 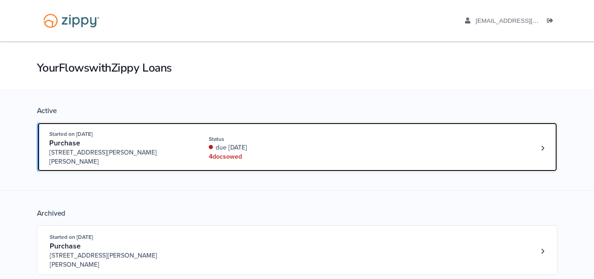 What do you see at coordinates (297, 68) in the screenshot?
I see `h1: Your Flows with Zippy Loans` at bounding box center [297, 68].